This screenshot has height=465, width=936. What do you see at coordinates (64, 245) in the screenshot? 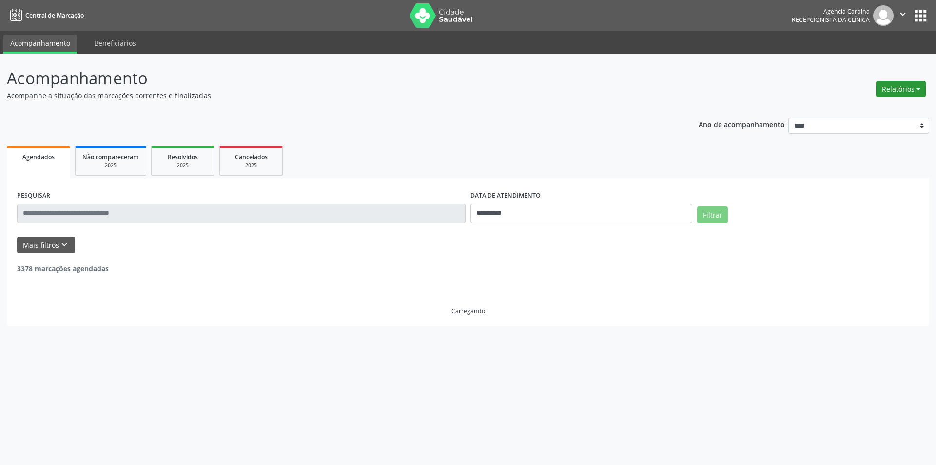
I see `i: keyboard_arrow_down` at bounding box center [64, 245].